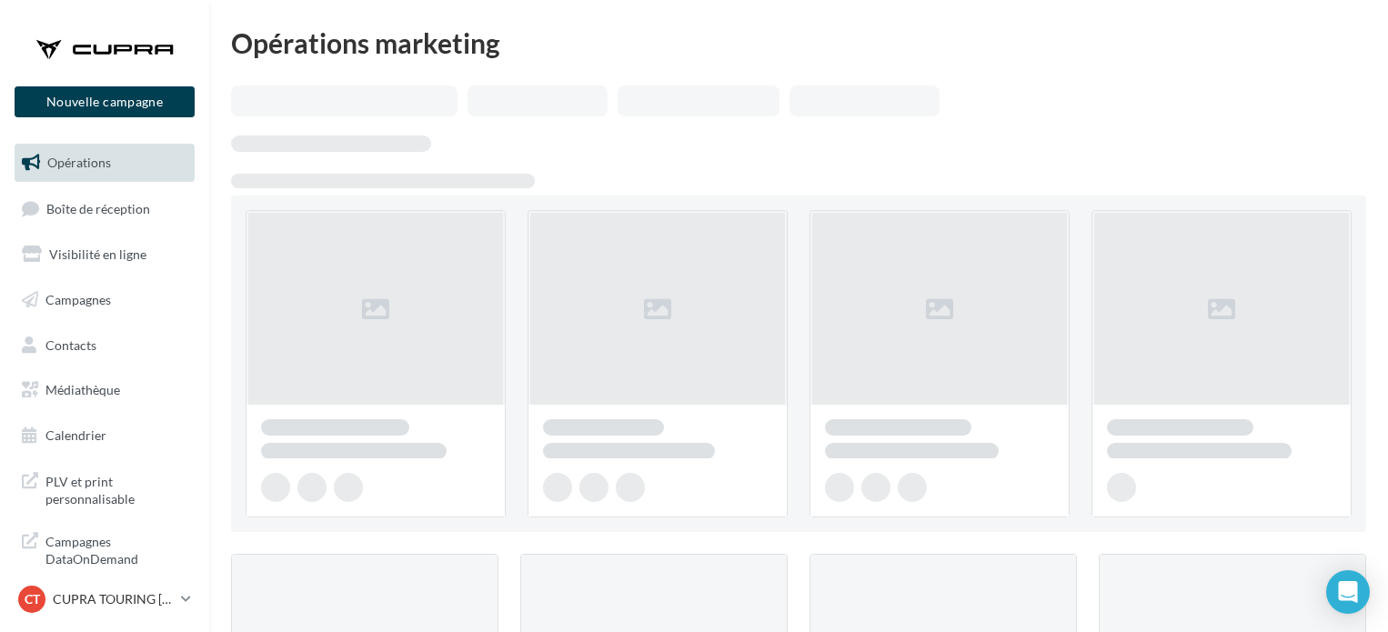 This screenshot has height=632, width=1388. I want to click on button: Nouvelle campagne, so click(105, 102).